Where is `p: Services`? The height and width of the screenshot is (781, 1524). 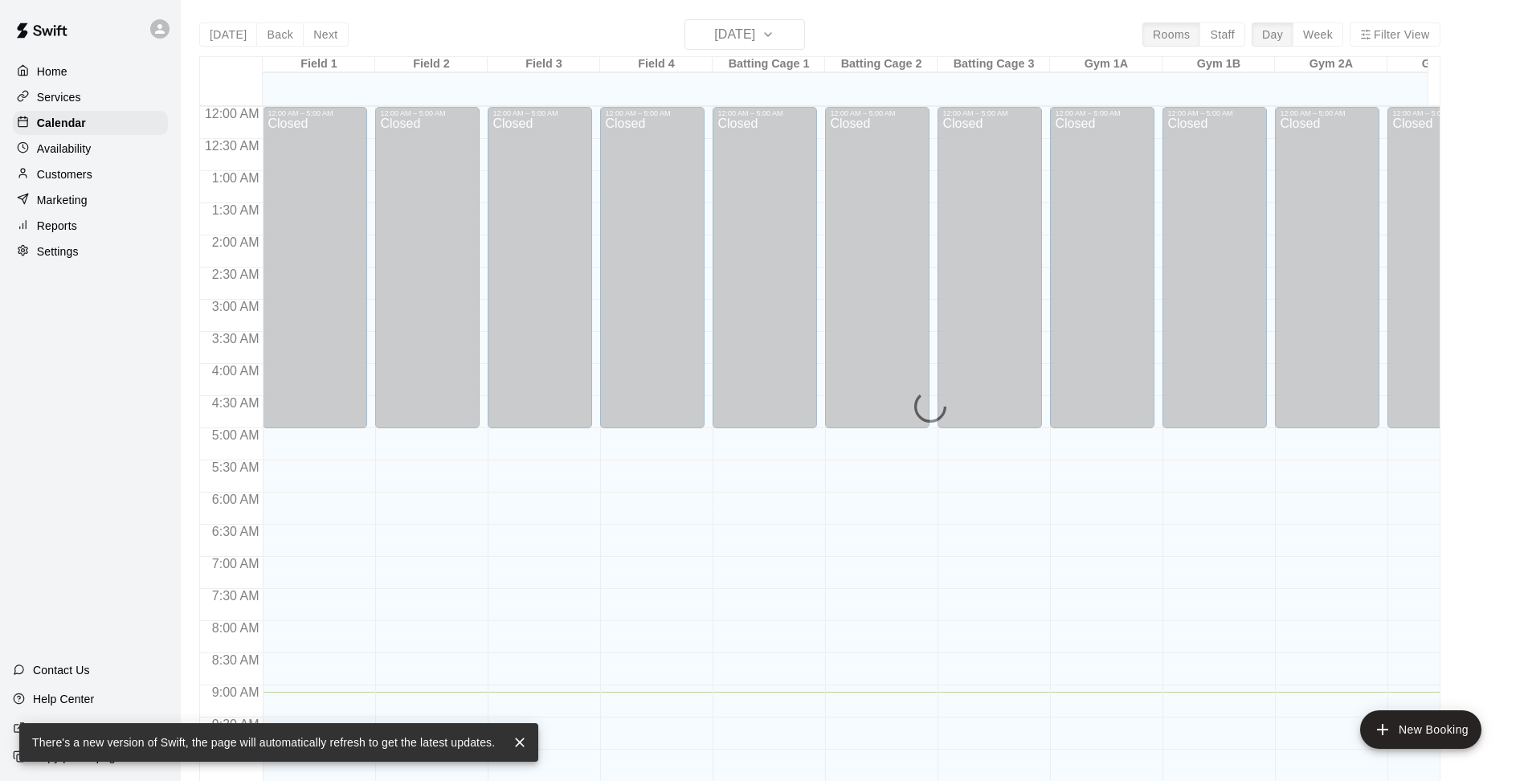
p: Services is located at coordinates (59, 97).